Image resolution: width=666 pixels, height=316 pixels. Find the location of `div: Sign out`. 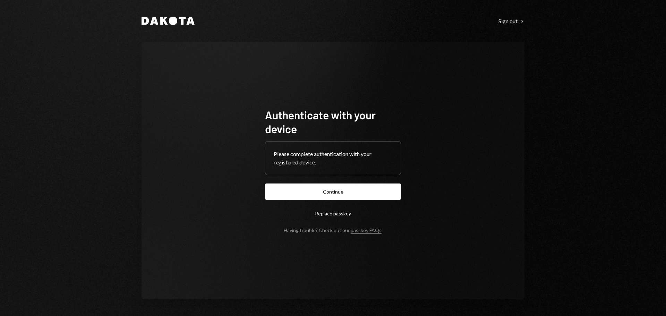

div: Sign out is located at coordinates (511, 21).